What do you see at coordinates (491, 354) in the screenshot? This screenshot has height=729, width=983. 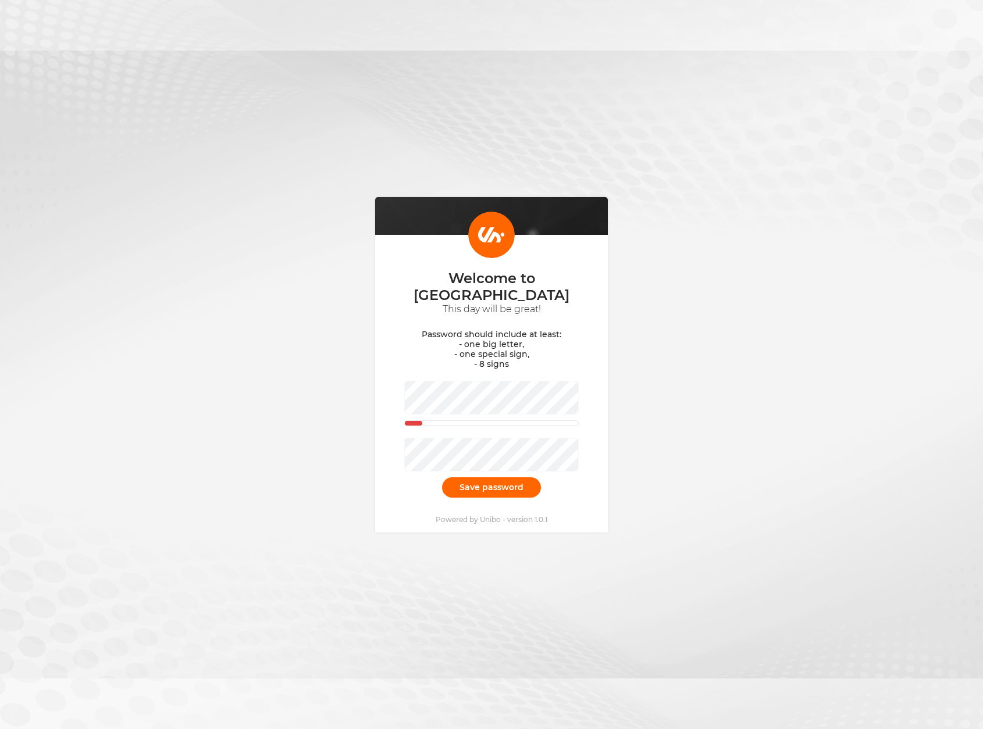 I see `li: - one special sign,` at bounding box center [491, 354].